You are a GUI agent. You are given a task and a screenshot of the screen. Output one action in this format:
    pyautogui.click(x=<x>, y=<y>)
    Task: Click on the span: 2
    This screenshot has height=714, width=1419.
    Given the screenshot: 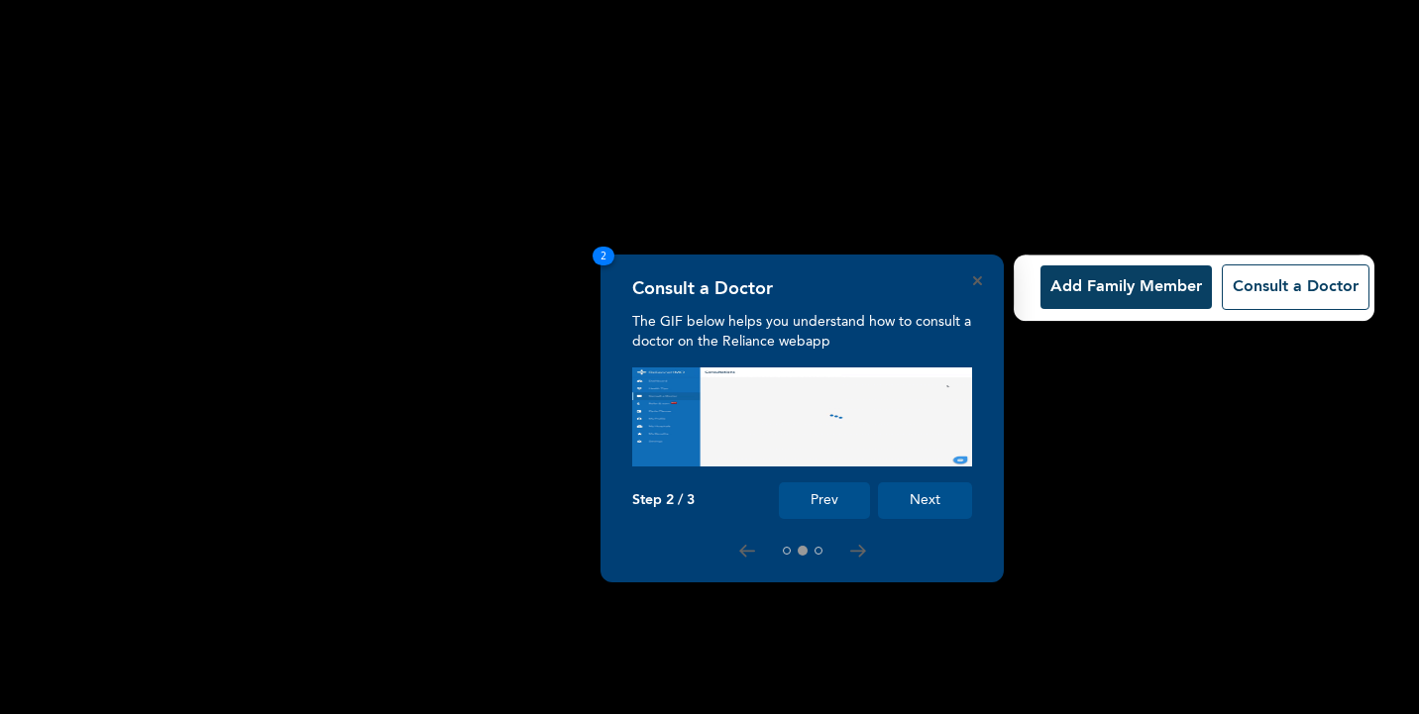 What is the action you would take?
    pyautogui.click(x=604, y=256)
    